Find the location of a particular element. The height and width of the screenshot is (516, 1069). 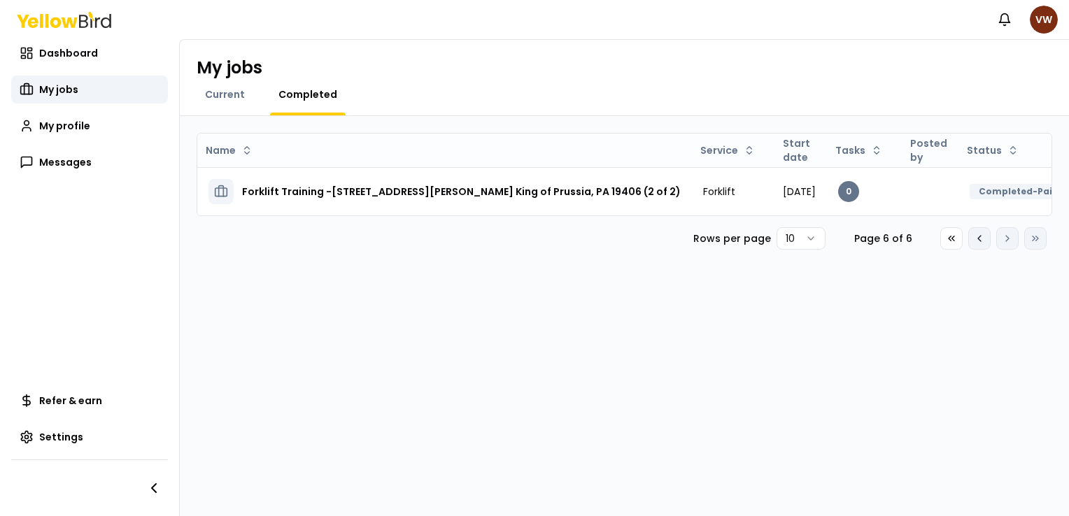

div: Page 6 of 6 is located at coordinates (883, 239).